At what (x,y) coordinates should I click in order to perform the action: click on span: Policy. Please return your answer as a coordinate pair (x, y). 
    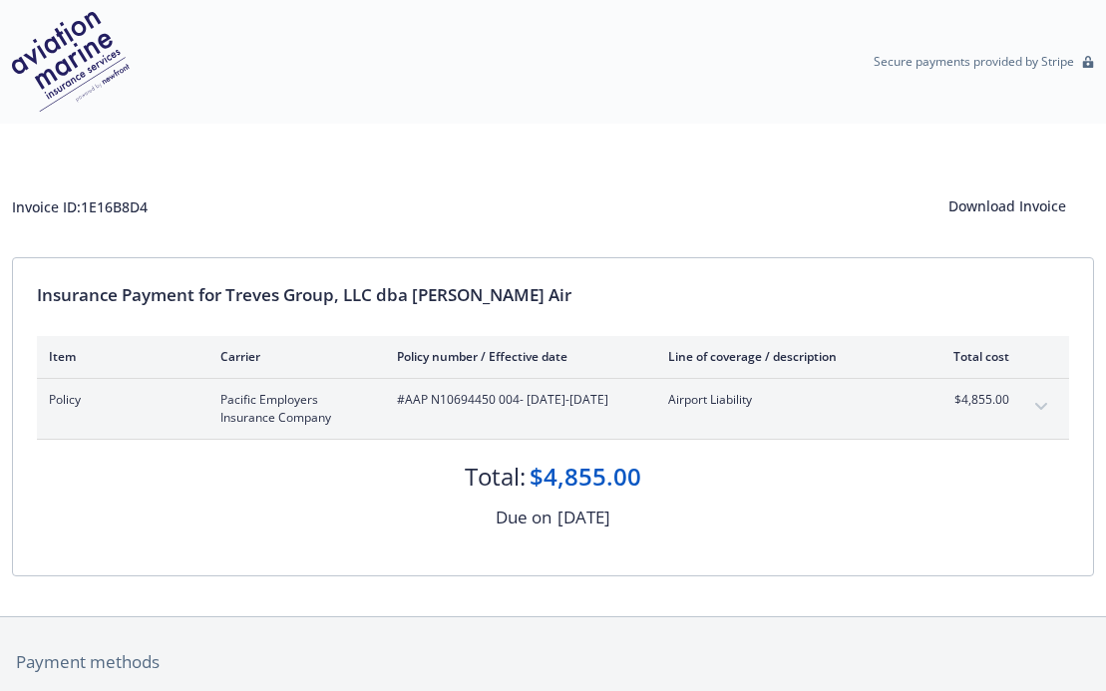
    Looking at the image, I should click on (119, 400).